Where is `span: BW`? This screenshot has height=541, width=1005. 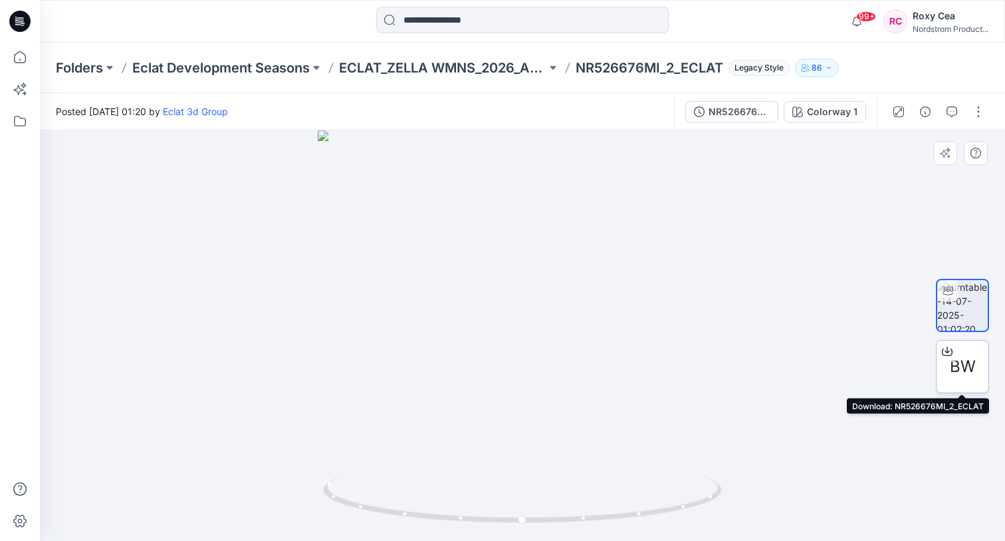
span: BW is located at coordinates (963, 366).